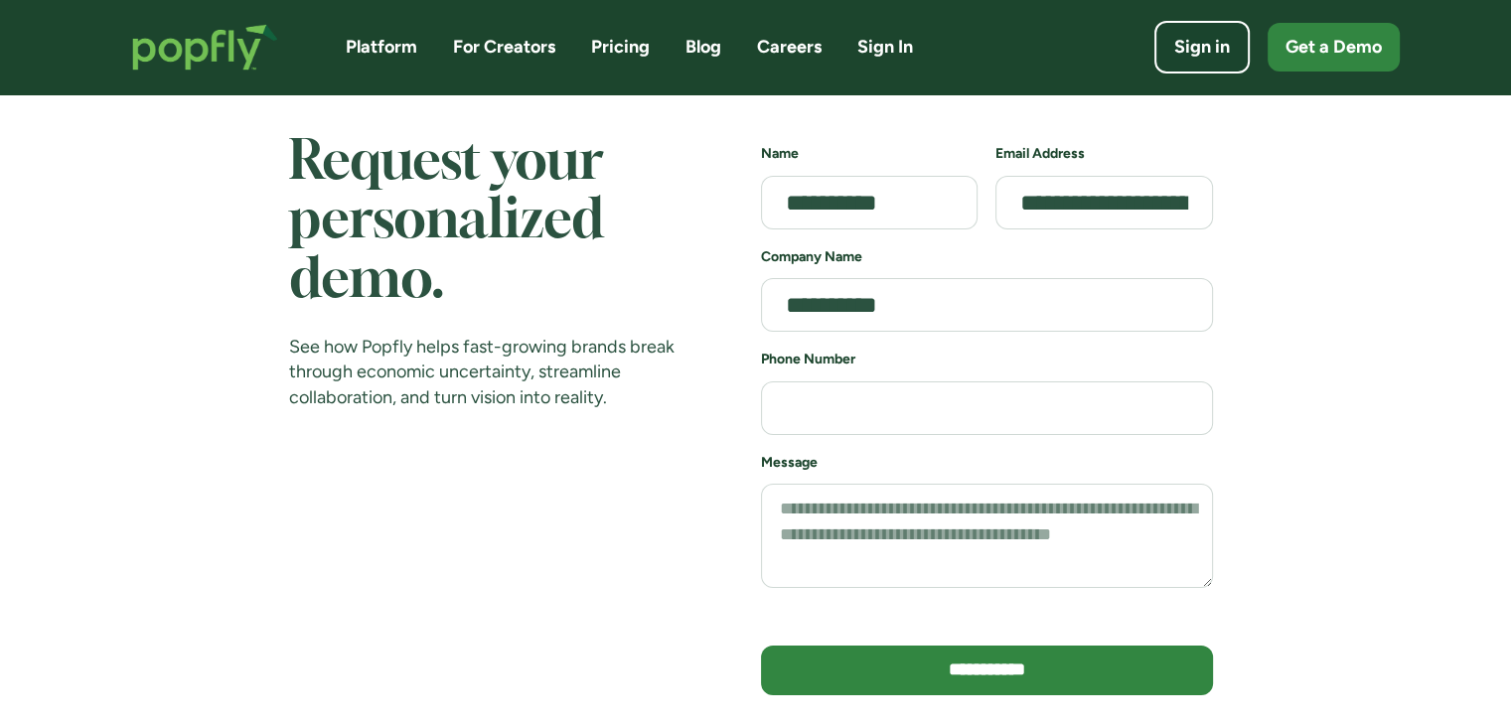  I want to click on div: See how Popfly helps fast-growing brands break through economic uncertainty, streamline collabora..., so click(485, 373).